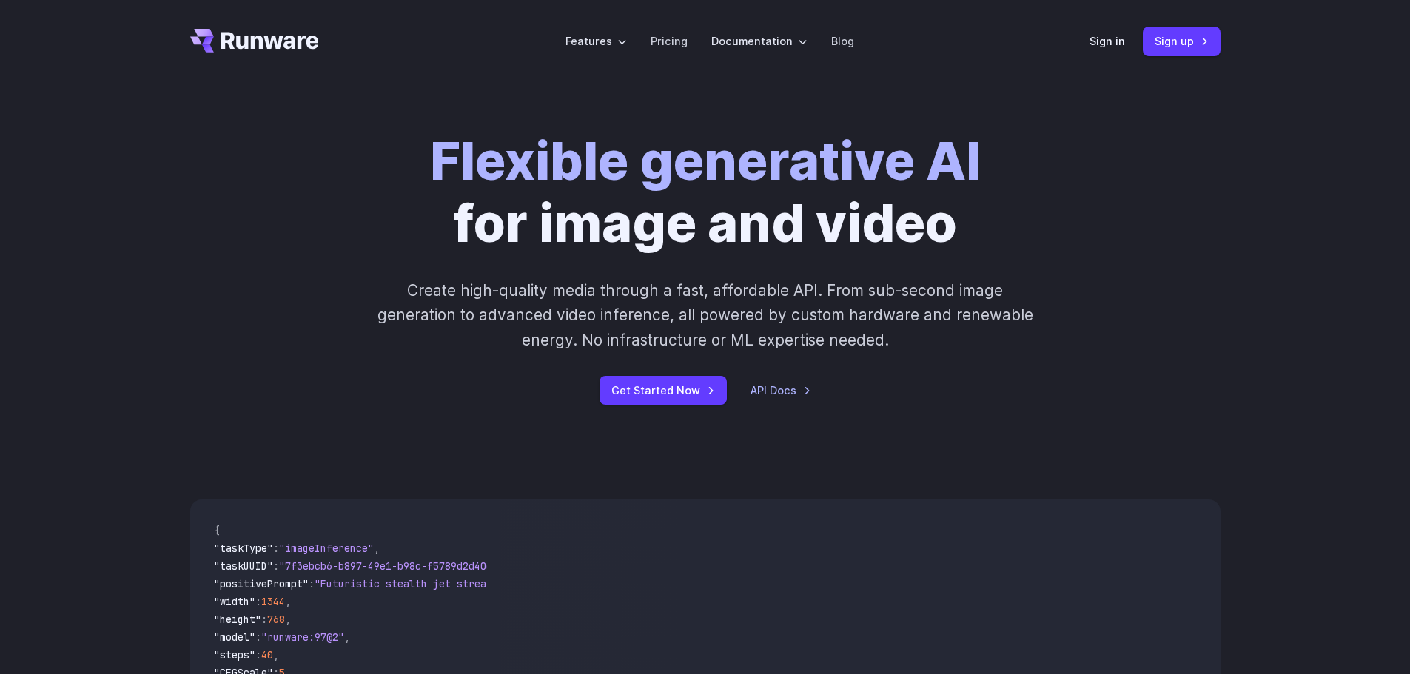 Image resolution: width=1410 pixels, height=674 pixels. I want to click on span: "model", so click(235, 637).